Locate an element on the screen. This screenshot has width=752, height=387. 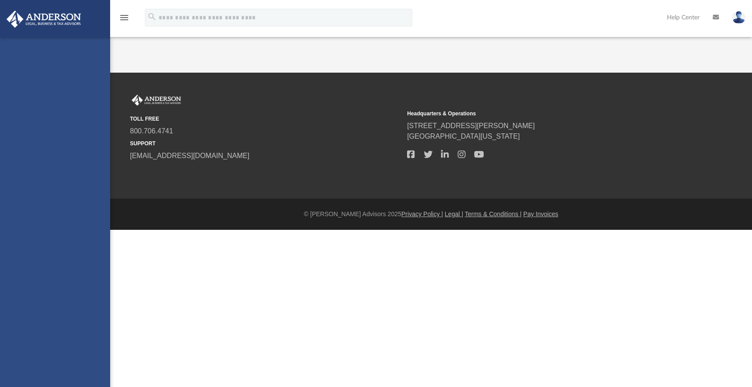
a: menu is located at coordinates (124, 20).